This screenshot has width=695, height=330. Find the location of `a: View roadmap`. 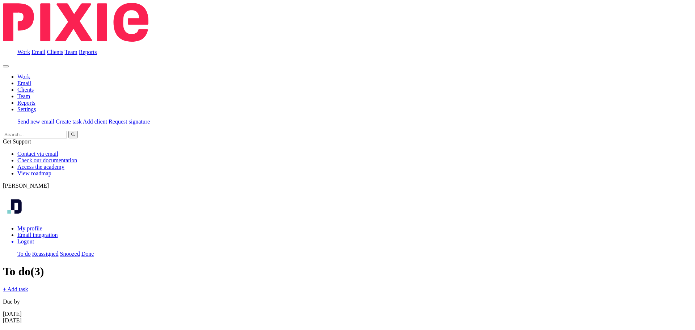

a: View roadmap is located at coordinates (34, 173).